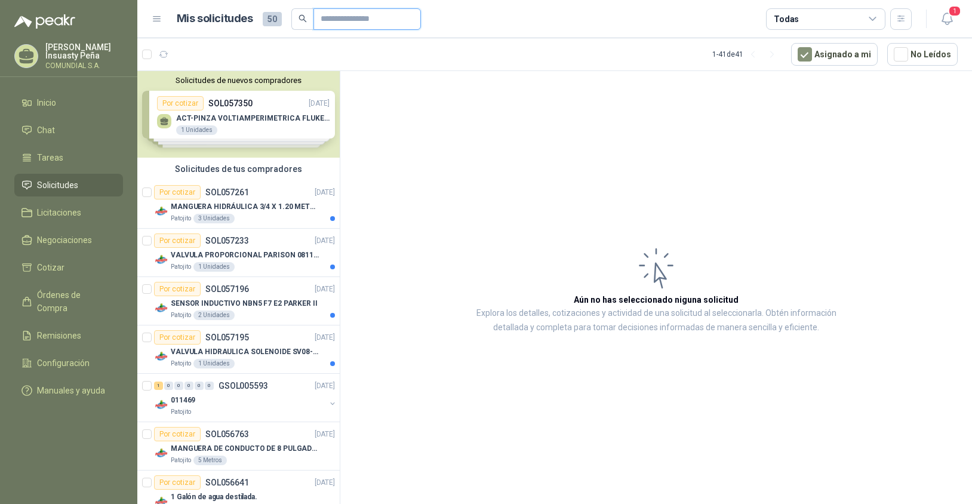  I want to click on span: search, so click(303, 19).